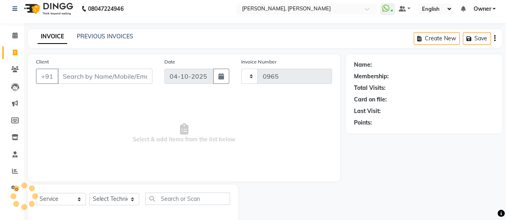 Image resolution: width=506 pixels, height=220 pixels. What do you see at coordinates (188, 199) in the screenshot?
I see `input: Search or Scan` at bounding box center [188, 199].